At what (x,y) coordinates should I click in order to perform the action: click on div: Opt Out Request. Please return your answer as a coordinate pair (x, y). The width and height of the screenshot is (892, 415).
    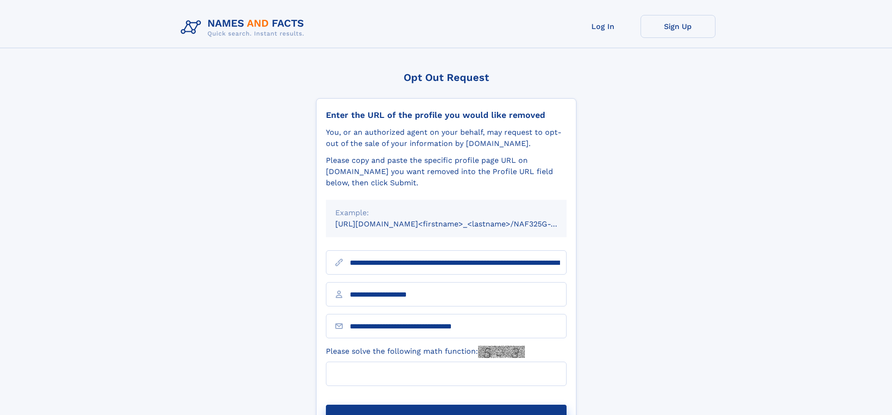
    Looking at the image, I should click on (446, 77).